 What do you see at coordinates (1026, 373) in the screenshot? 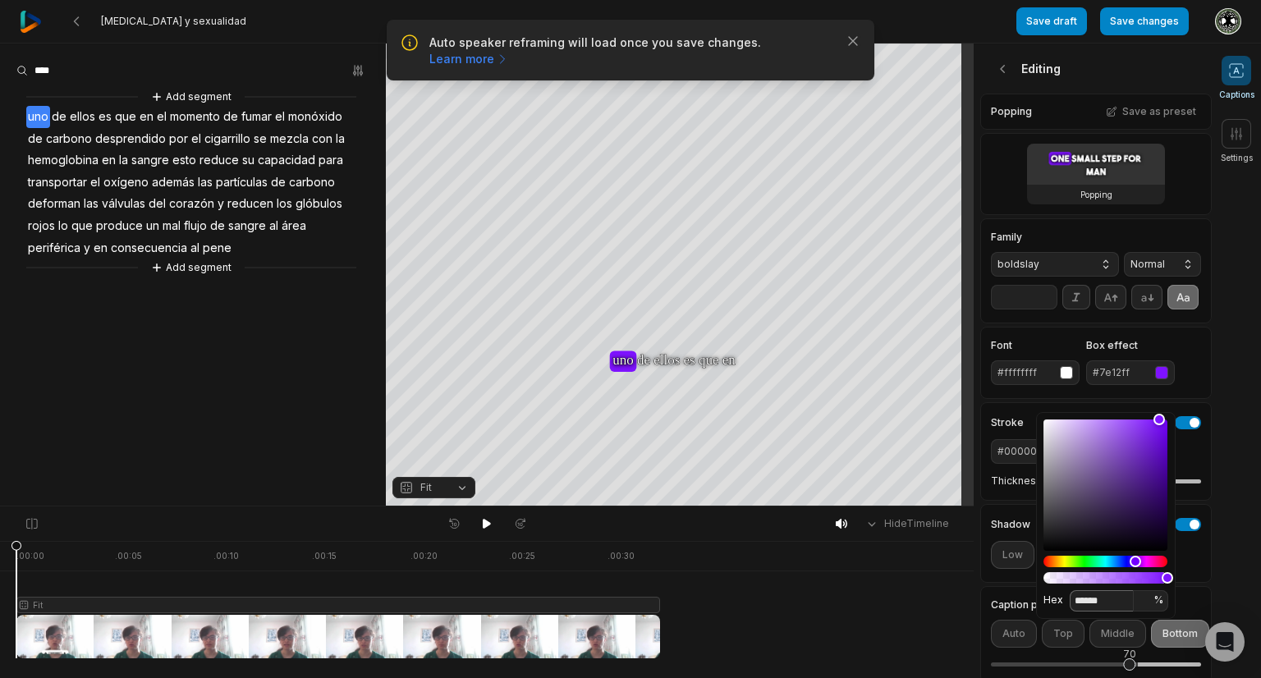
I see `div: #ffffffff` at bounding box center [1026, 373].